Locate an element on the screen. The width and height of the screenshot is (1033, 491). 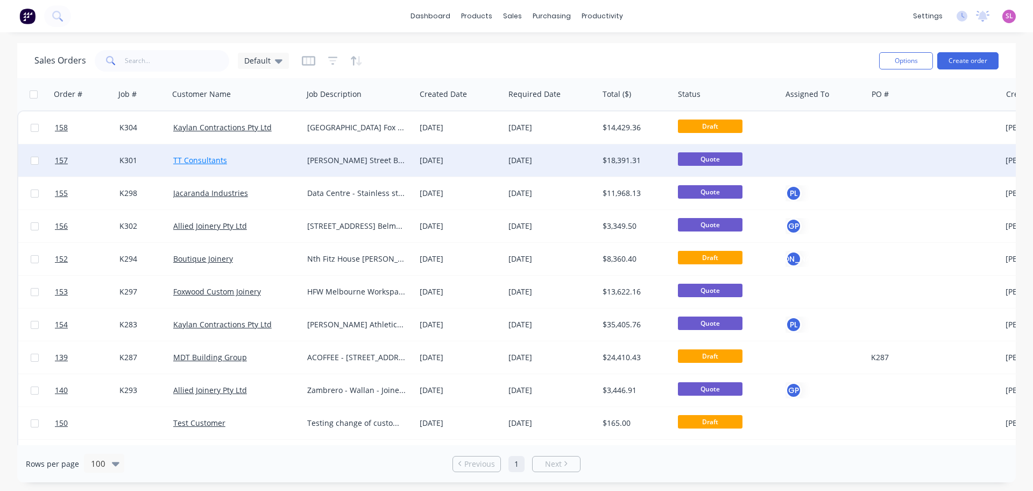
div: $13,622.16 is located at coordinates (634, 292).